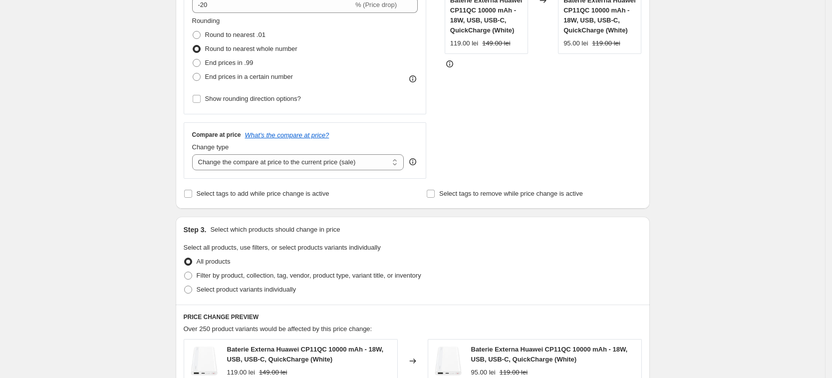 The height and width of the screenshot is (378, 832). Describe the element at coordinates (229, 62) in the screenshot. I see `span: End prices in .99` at that location.